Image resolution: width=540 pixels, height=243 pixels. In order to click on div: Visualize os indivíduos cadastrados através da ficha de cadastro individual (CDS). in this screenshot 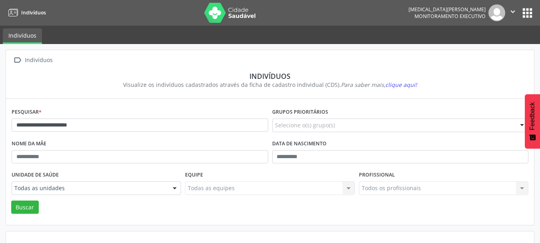, I will do `click(270, 84)`.